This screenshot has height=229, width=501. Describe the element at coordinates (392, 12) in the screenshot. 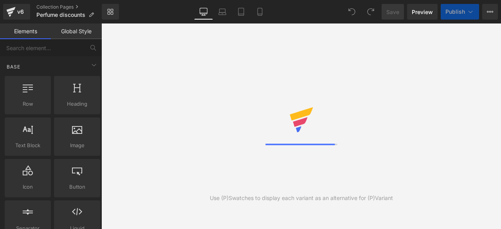

I see `span: Save` at that location.